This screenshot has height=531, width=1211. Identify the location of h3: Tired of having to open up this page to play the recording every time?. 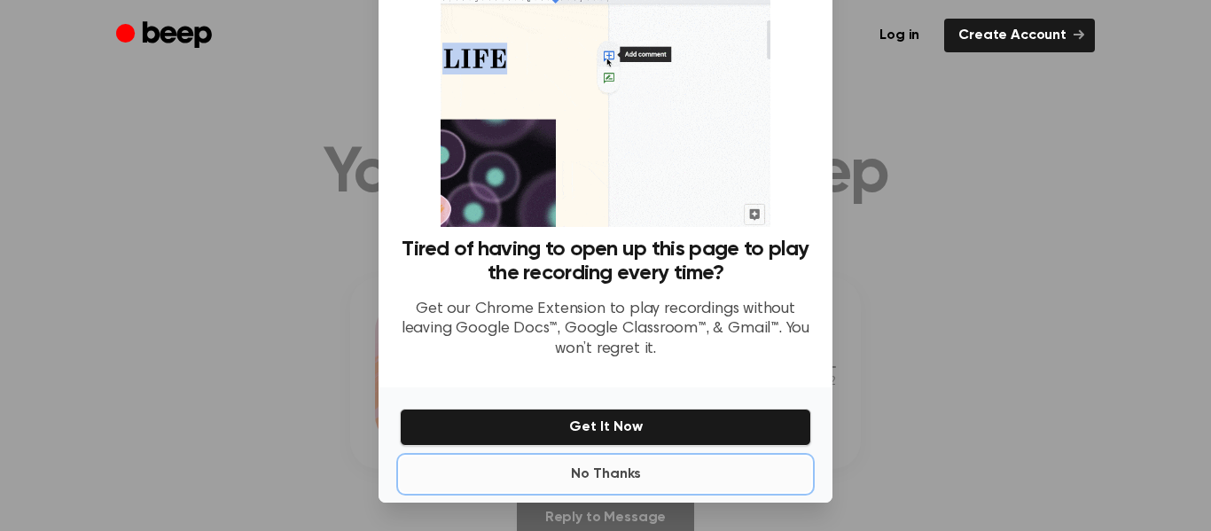
(605, 261).